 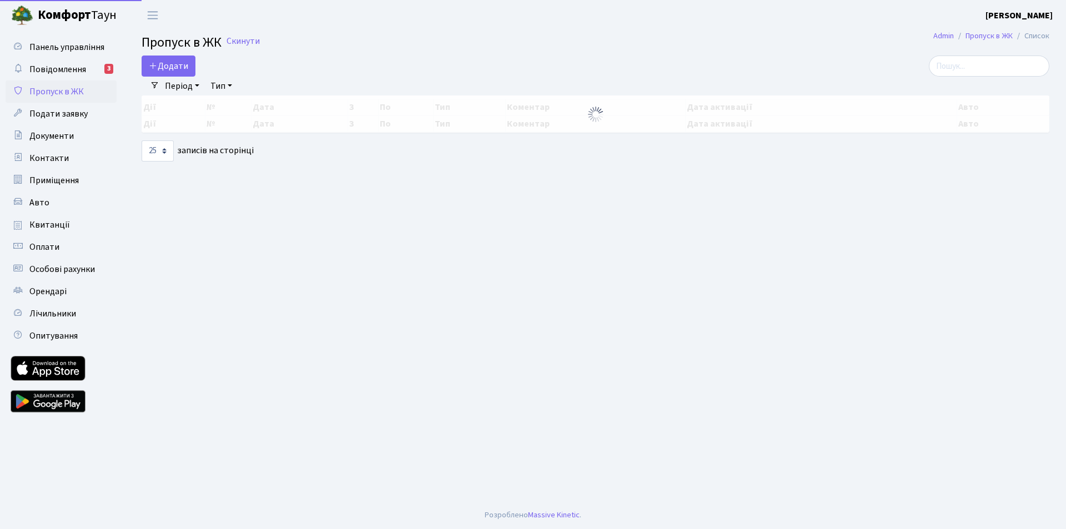 What do you see at coordinates (39, 203) in the screenshot?
I see `span: Авто` at bounding box center [39, 203].